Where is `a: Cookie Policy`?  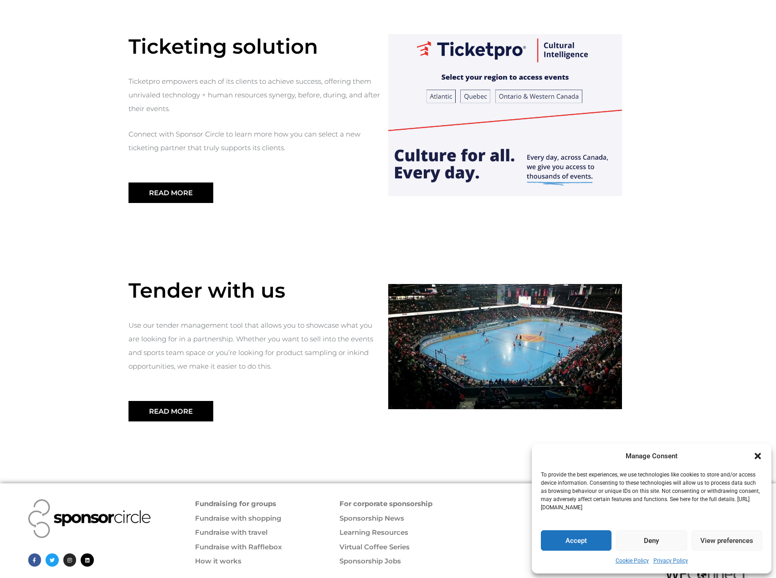
a: Cookie Policy is located at coordinates (632, 561).